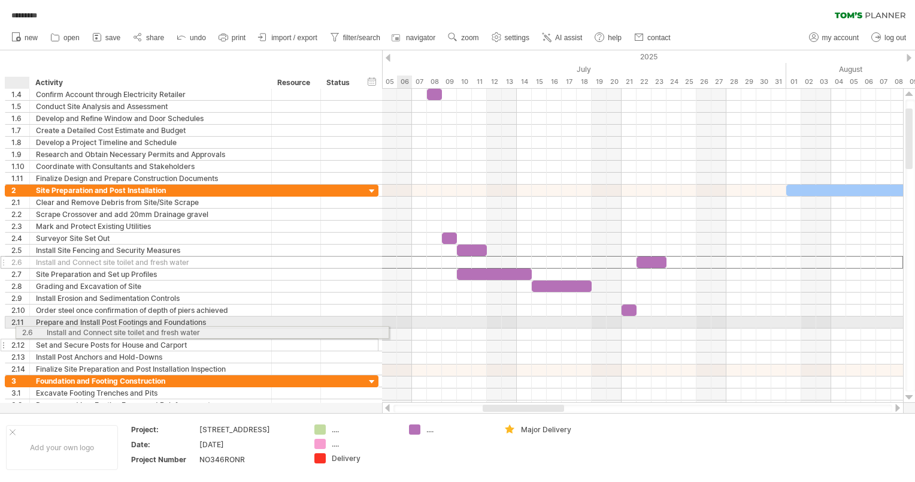 This screenshot has height=482, width=915. Describe the element at coordinates (164, 444) in the screenshot. I see `div: Date:` at that location.